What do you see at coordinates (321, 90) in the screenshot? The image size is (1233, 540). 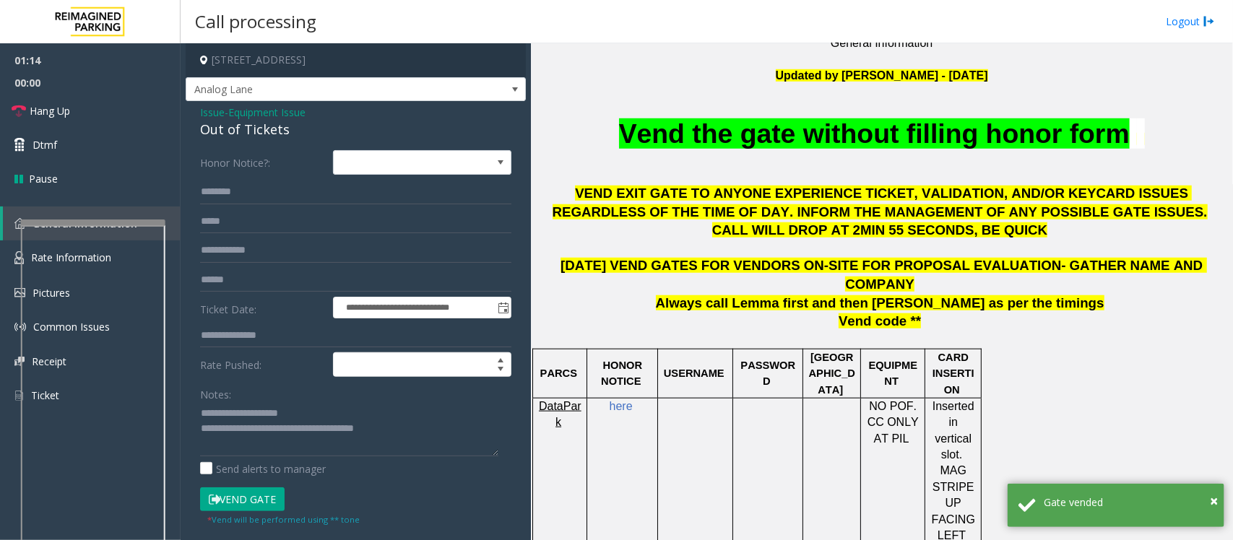 I see `span: Analog Lane` at bounding box center [321, 90].